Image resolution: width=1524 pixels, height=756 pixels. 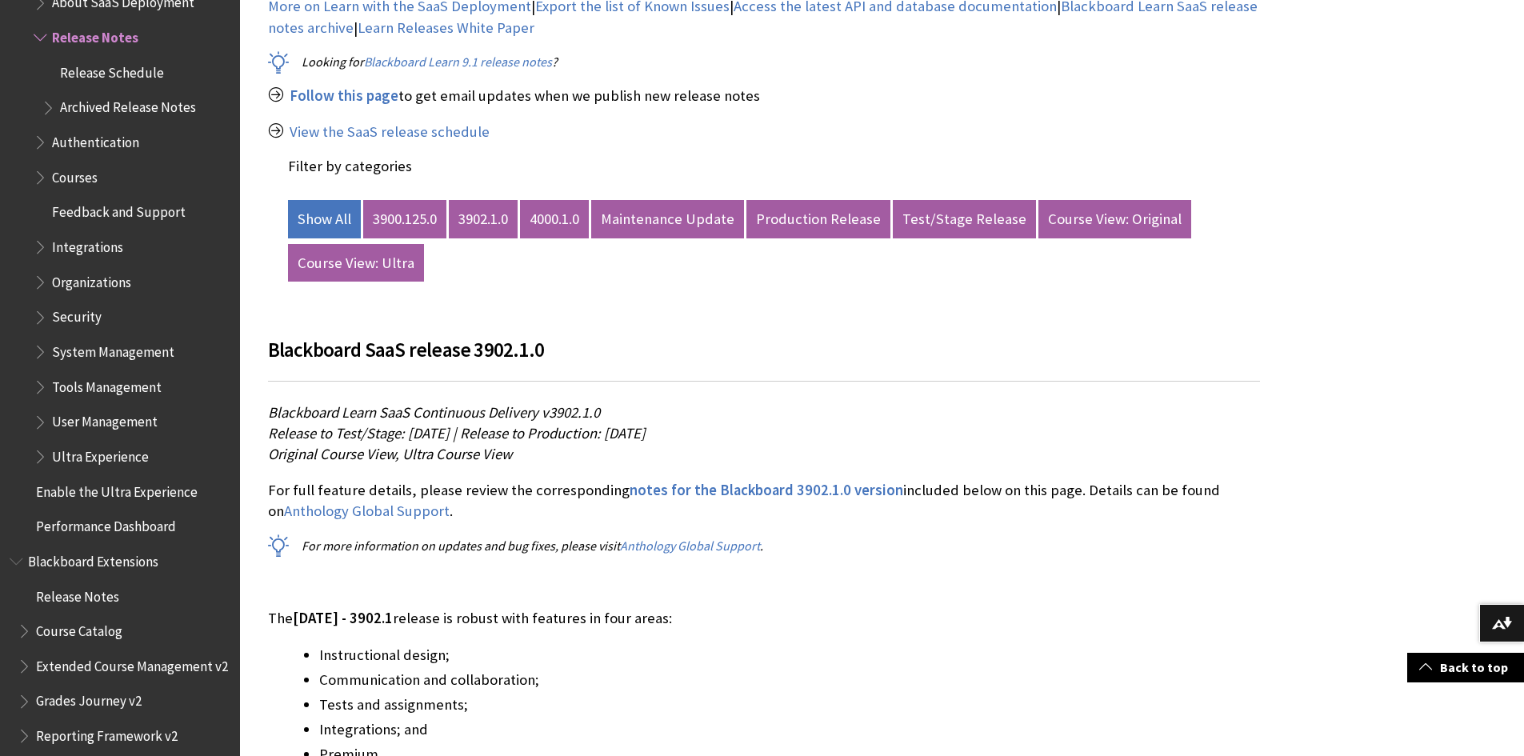 What do you see at coordinates (764, 96) in the screenshot?
I see `p: to get email updates when we publish new release notes` at bounding box center [764, 96].